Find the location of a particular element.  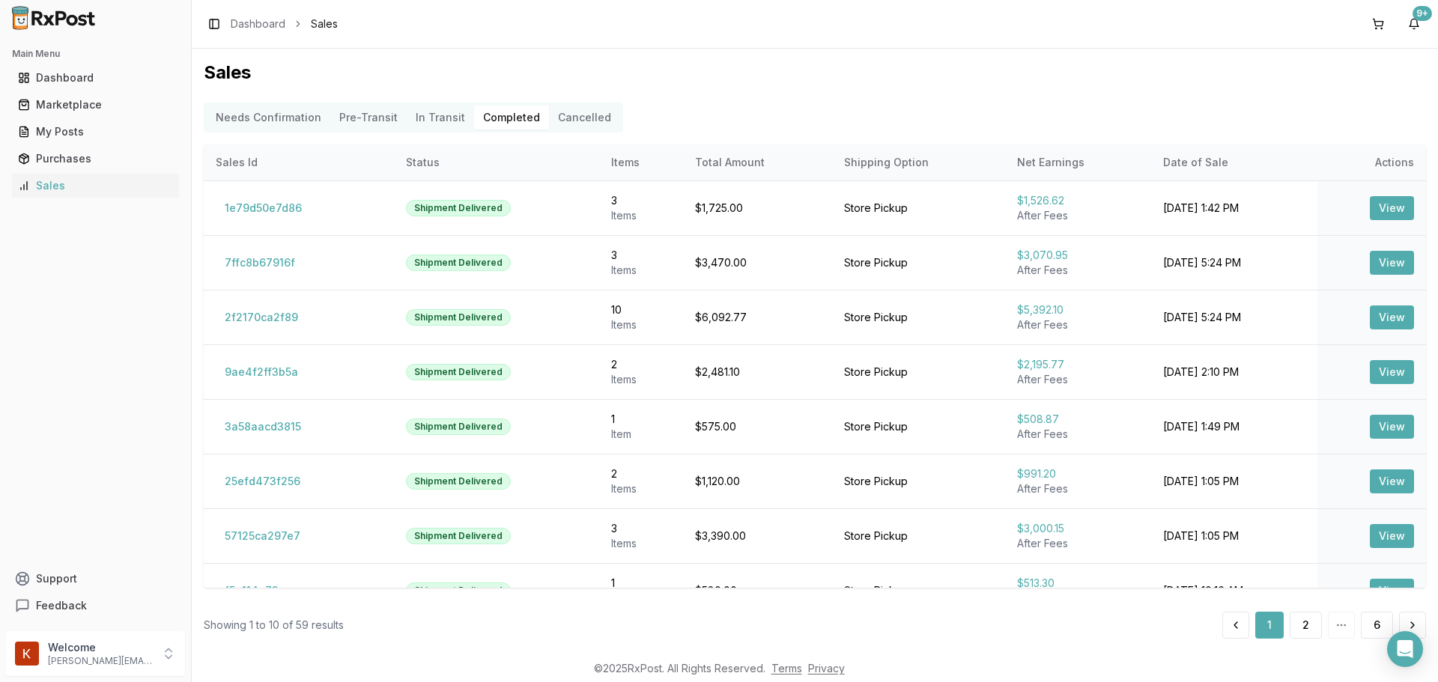

div: My Posts is located at coordinates (95, 132).